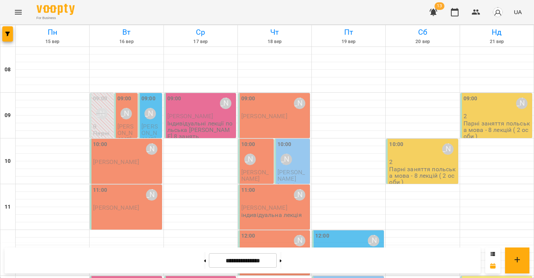 The height and width of the screenshot is (278, 534). What do you see at coordinates (8, 161) in the screenshot?
I see `h6: 10` at bounding box center [8, 161].